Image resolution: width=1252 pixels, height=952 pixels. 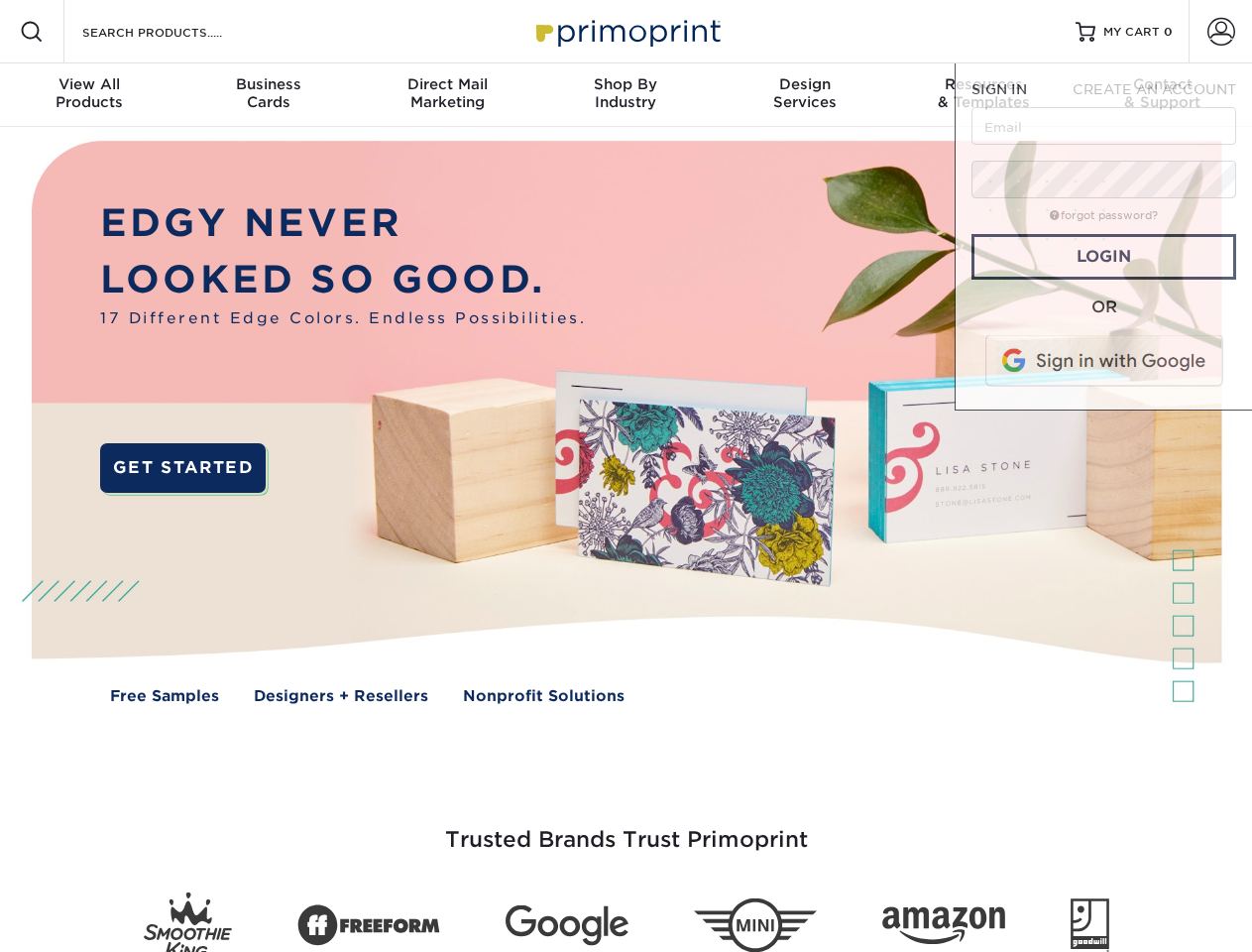 I want to click on span: Resources, so click(x=984, y=84).